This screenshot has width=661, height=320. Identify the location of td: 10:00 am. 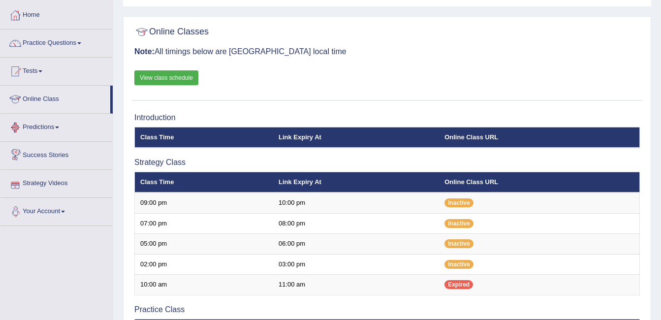
(204, 285).